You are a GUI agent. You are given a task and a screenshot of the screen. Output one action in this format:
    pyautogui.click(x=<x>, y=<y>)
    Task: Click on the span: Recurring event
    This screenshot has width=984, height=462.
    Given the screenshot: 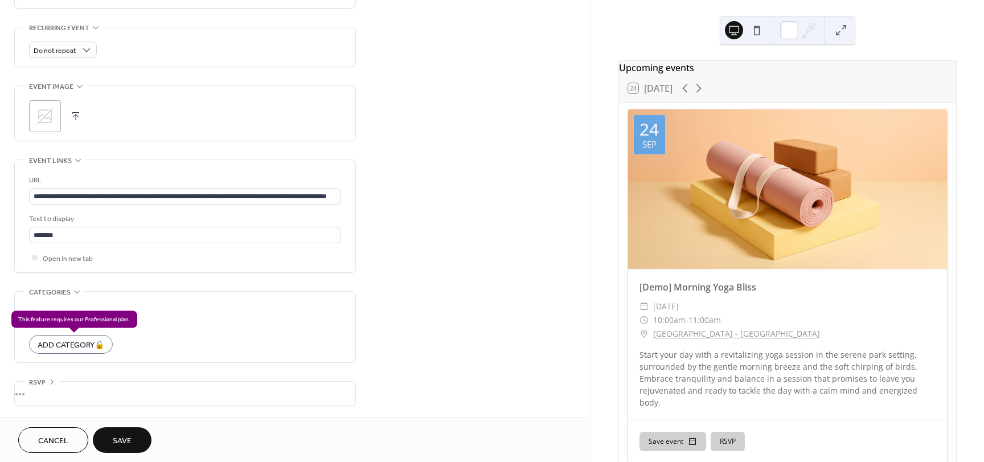 What is the action you would take?
    pyautogui.click(x=59, y=28)
    